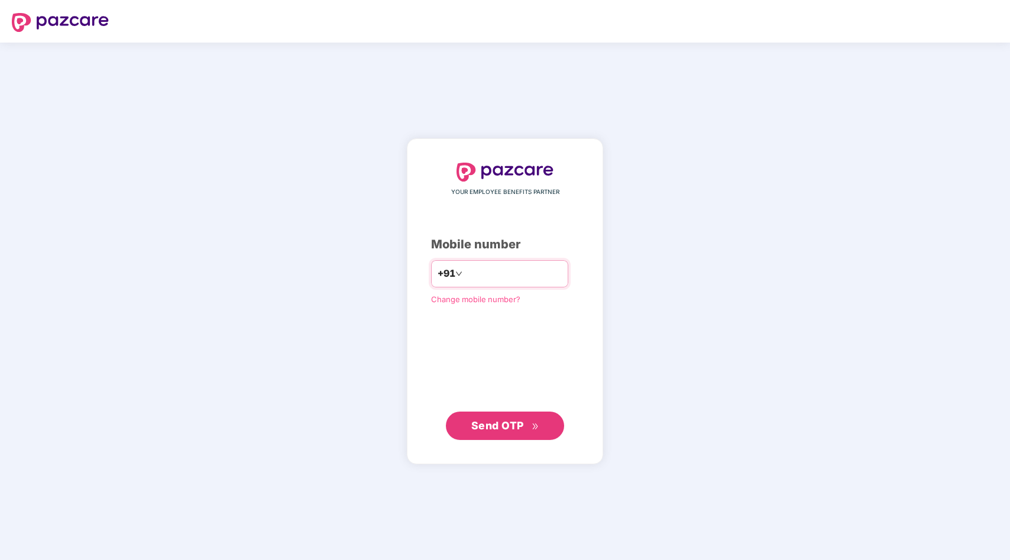  What do you see at coordinates (459, 274) in the screenshot?
I see `span: down` at bounding box center [459, 274].